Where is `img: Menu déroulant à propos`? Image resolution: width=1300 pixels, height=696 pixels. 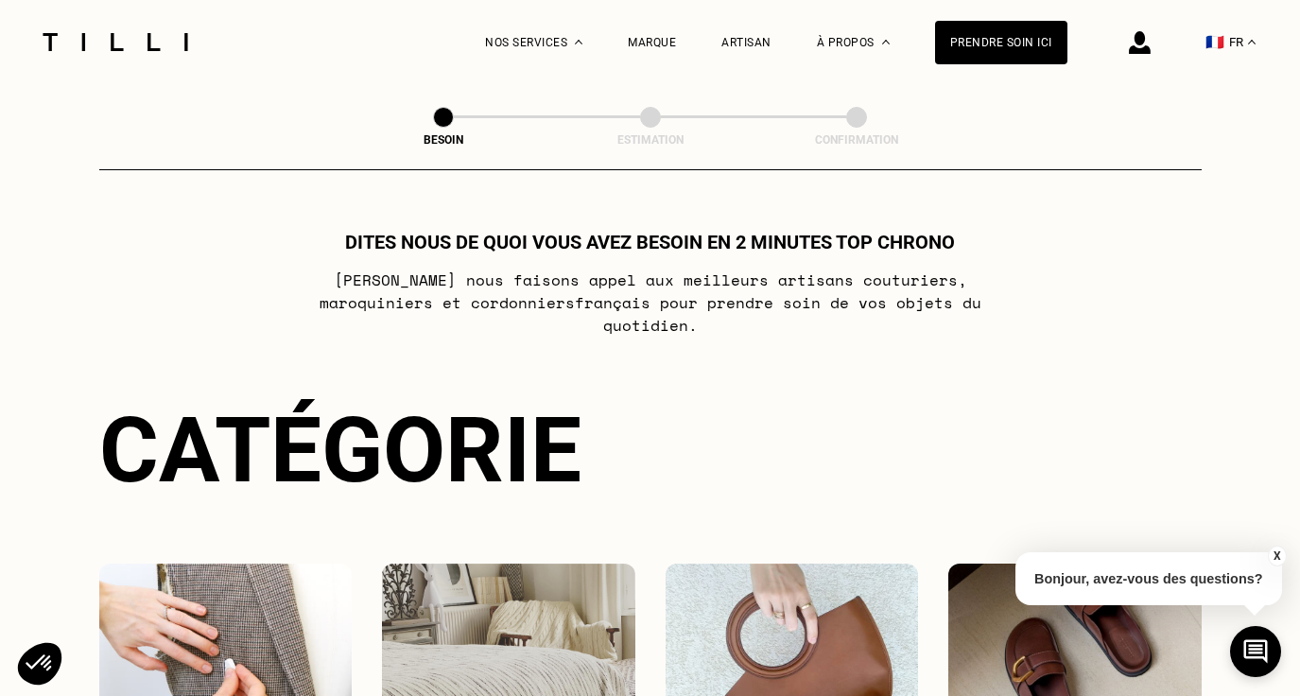
img: Menu déroulant à propos is located at coordinates (886, 42).